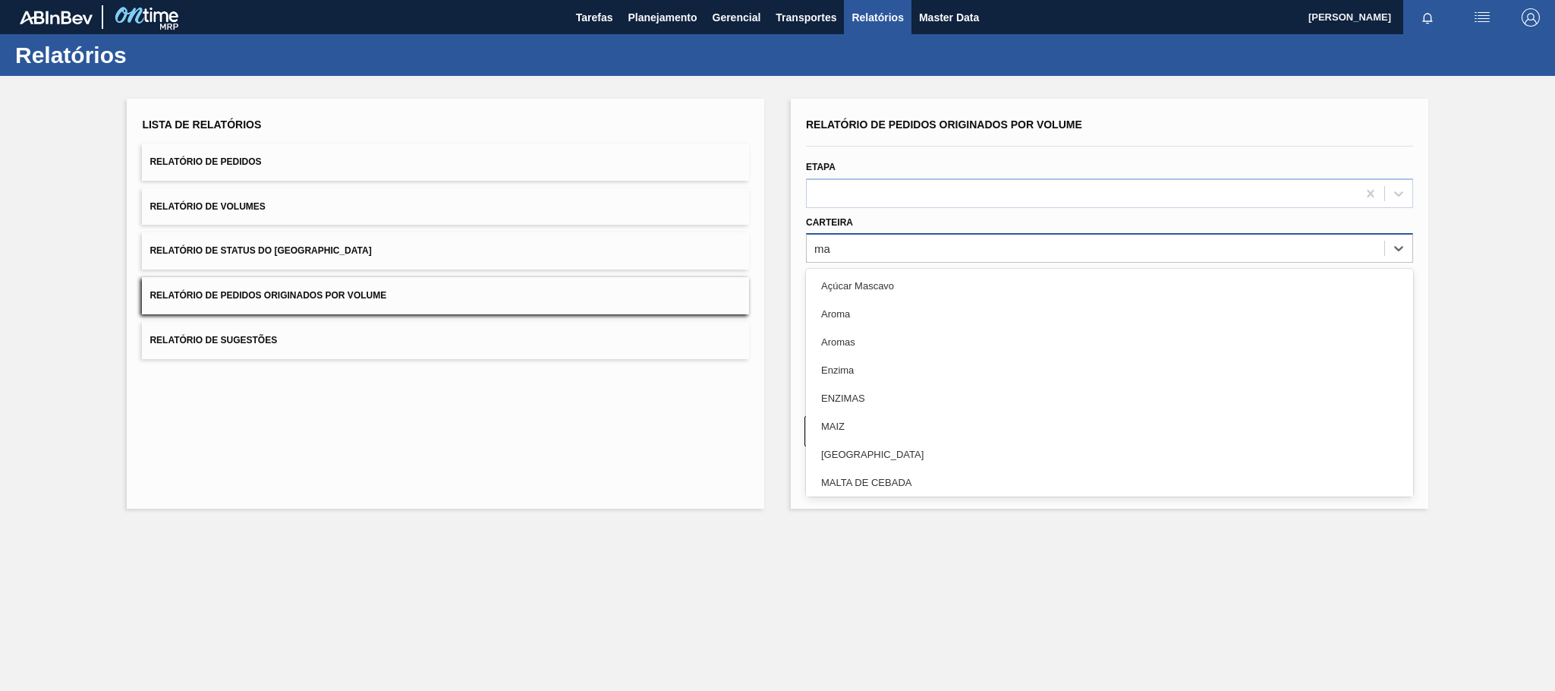 The width and height of the screenshot is (1555, 691). I want to click on button: Relatório de Volumes, so click(445, 206).